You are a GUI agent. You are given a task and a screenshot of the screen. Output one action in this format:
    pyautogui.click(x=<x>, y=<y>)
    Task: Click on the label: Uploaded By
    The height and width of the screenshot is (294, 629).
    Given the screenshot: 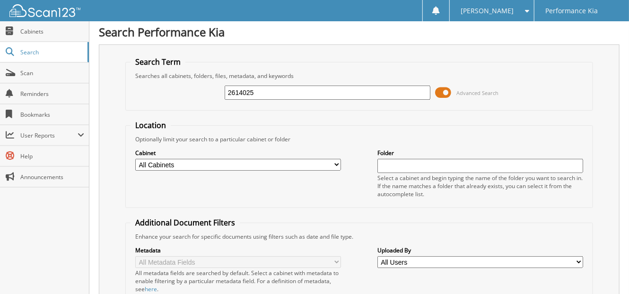 What is the action you would take?
    pyautogui.click(x=480, y=250)
    